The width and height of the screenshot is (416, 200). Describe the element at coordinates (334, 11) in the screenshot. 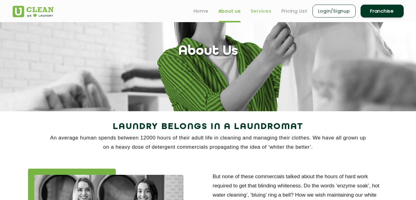

I see `a: Login/Signup` at that location.